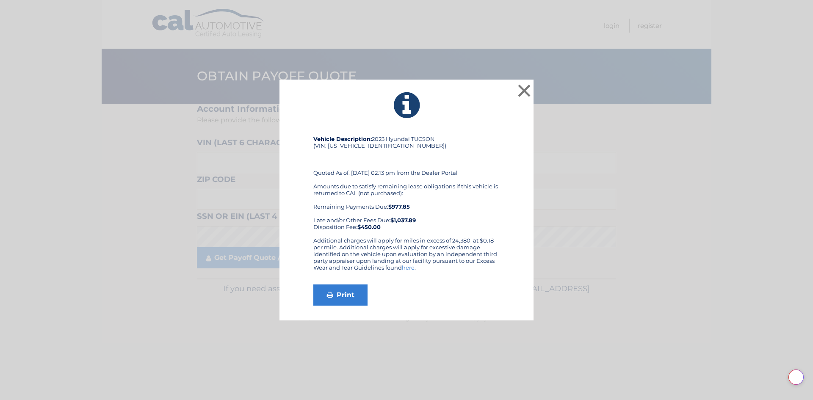 This screenshot has width=813, height=400. What do you see at coordinates (340, 295) in the screenshot?
I see `a: Print` at bounding box center [340, 295].